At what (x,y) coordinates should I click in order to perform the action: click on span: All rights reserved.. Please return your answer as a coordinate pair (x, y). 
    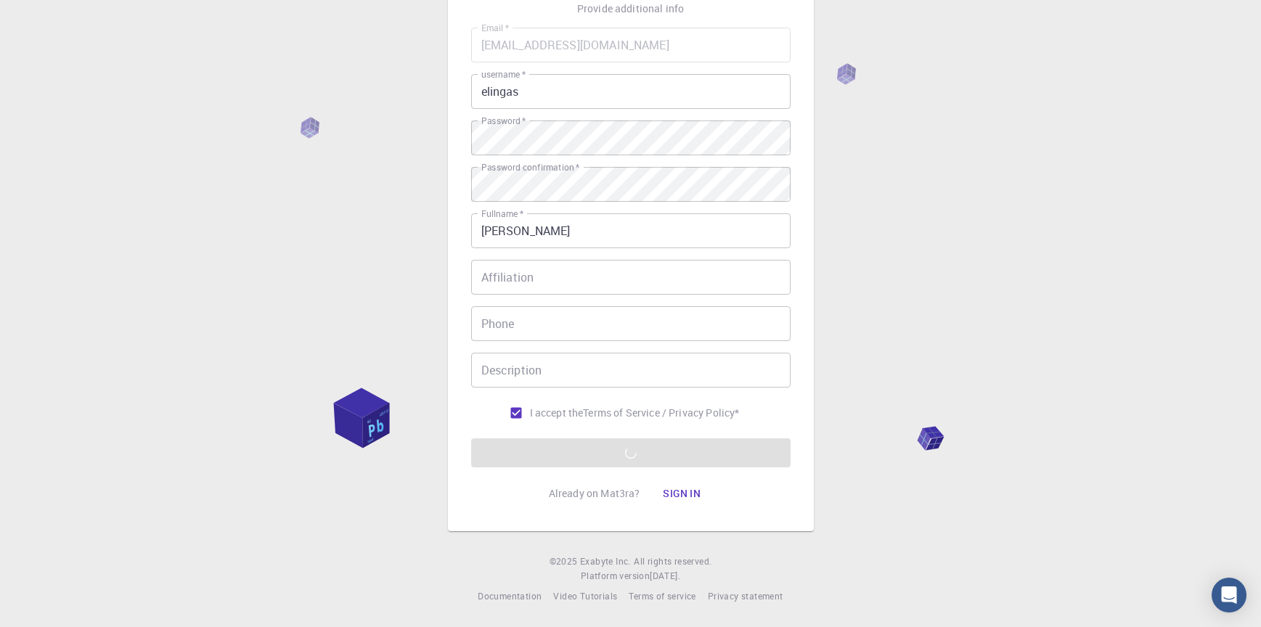
    Looking at the image, I should click on (672, 562).